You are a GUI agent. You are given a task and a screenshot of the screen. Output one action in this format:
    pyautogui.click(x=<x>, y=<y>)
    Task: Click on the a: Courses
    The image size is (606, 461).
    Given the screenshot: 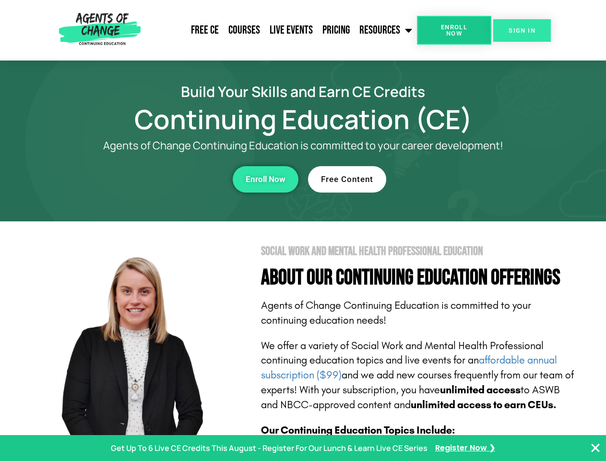 What is the action you would take?
    pyautogui.click(x=244, y=30)
    